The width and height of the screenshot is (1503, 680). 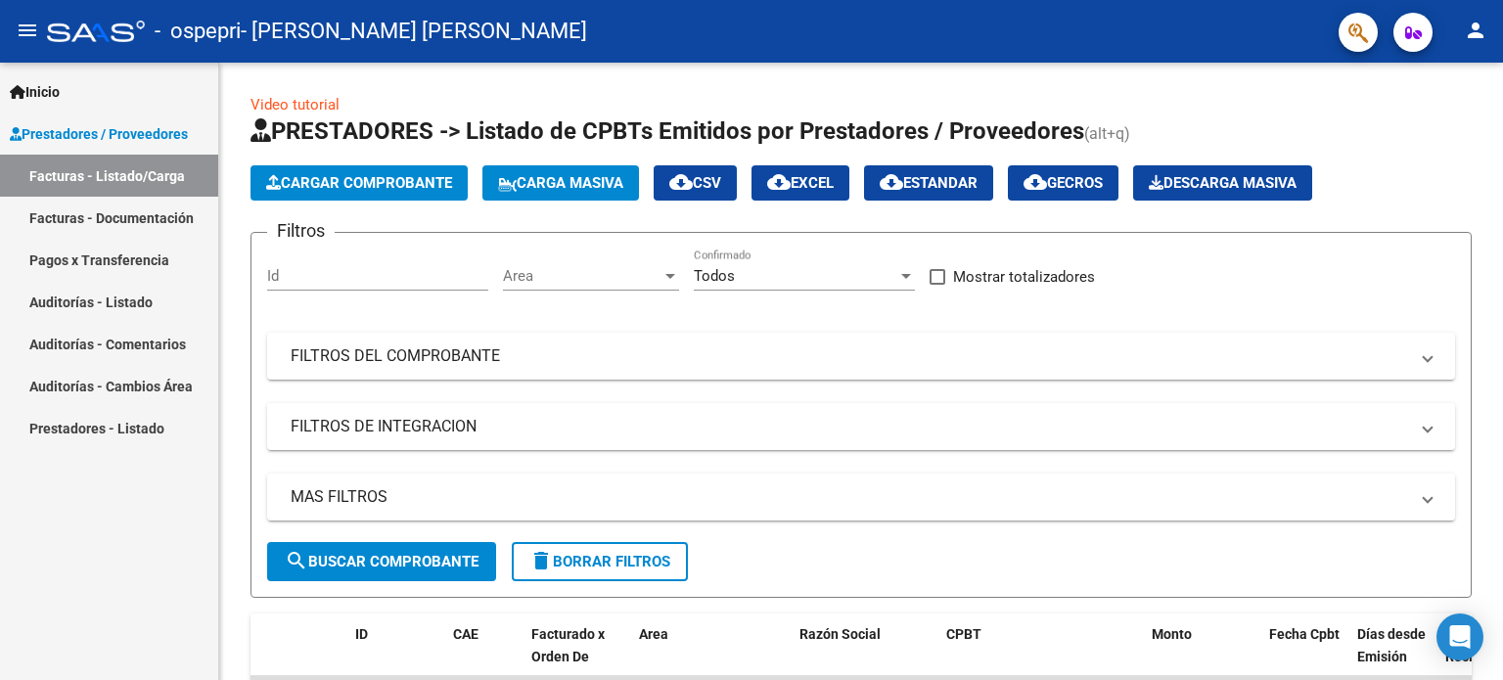 I want to click on span: Facturado x Orden De, so click(x=567, y=645).